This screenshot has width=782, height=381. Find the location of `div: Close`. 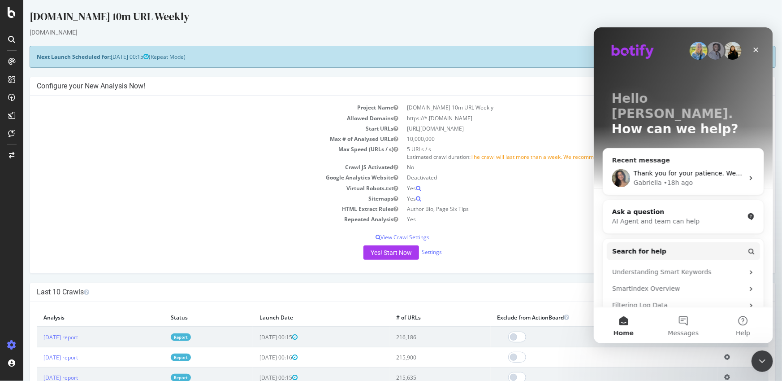

div: Close is located at coordinates (162, 22).